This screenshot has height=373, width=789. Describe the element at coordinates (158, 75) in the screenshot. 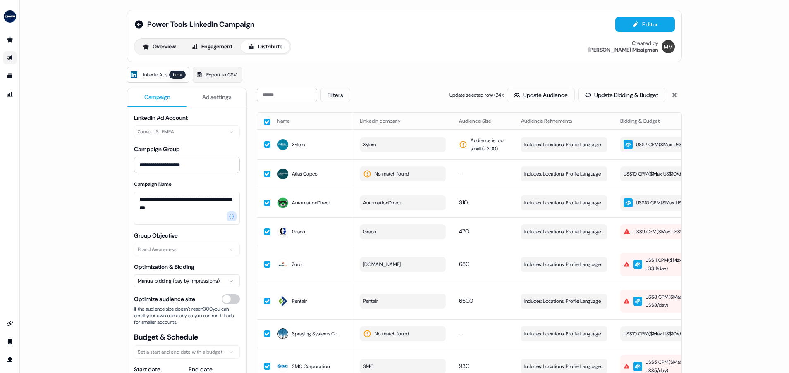

I see `a: LinkedIn Adsbeta` at that location.